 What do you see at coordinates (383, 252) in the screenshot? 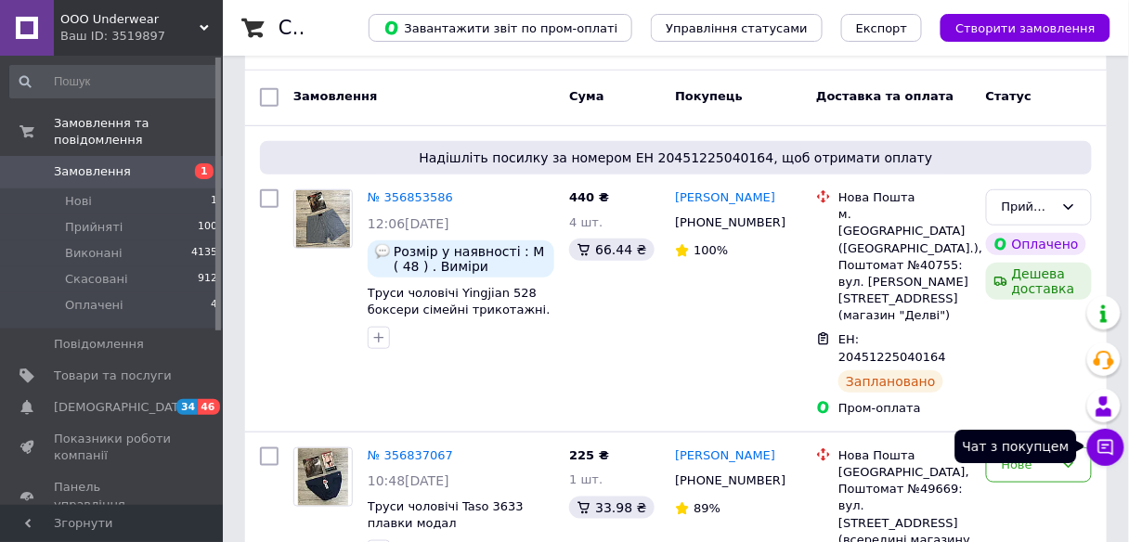
I see `img: :speech_balloon:` at bounding box center [383, 252].